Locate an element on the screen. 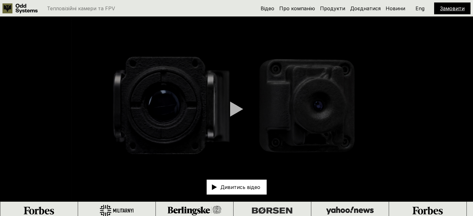 This screenshot has height=216, width=473. p: Eng is located at coordinates (420, 8).